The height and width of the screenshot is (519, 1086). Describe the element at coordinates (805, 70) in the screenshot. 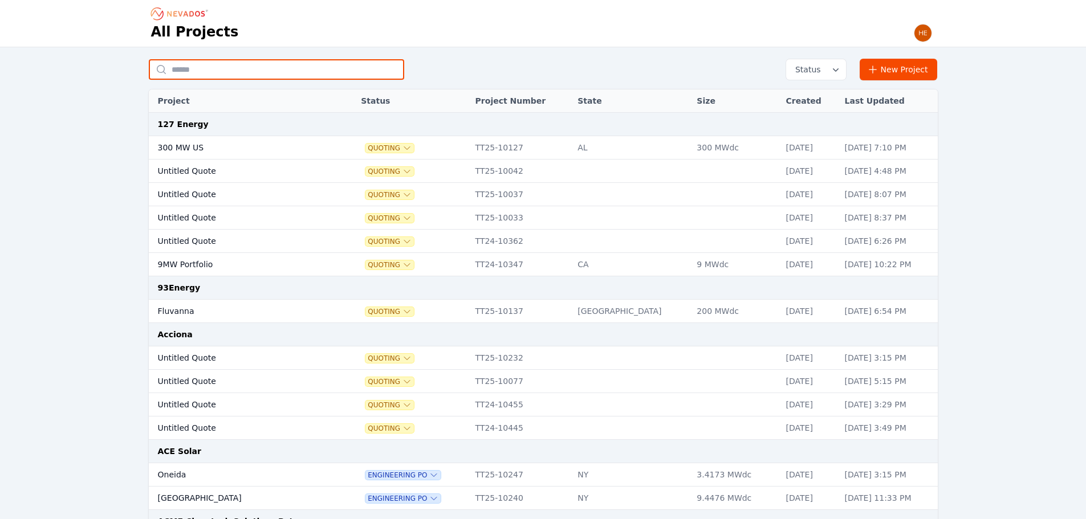

I see `span: Status` at that location.